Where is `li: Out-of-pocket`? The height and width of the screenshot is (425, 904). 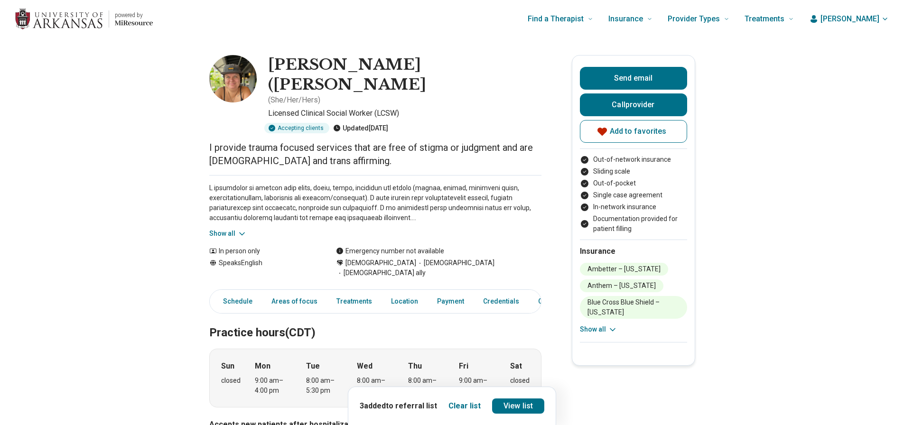 li: Out-of-pocket is located at coordinates (633, 183).